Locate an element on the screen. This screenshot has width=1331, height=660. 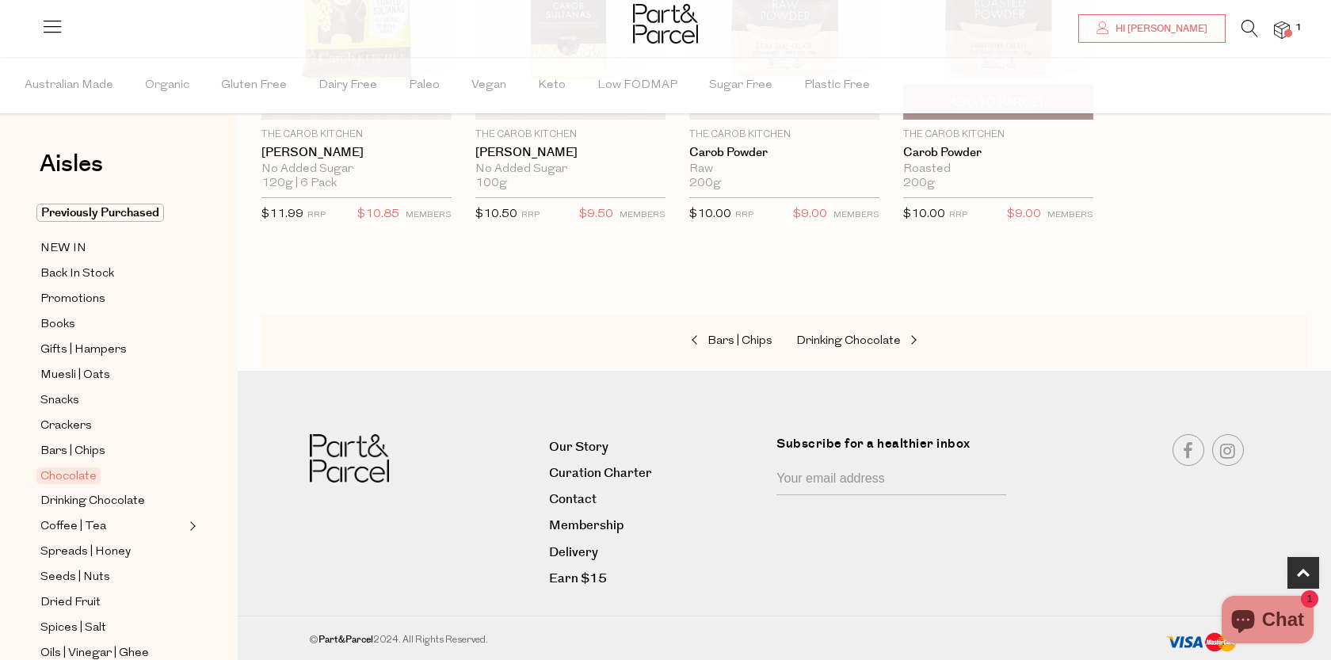
a: Membership is located at coordinates (657, 525).